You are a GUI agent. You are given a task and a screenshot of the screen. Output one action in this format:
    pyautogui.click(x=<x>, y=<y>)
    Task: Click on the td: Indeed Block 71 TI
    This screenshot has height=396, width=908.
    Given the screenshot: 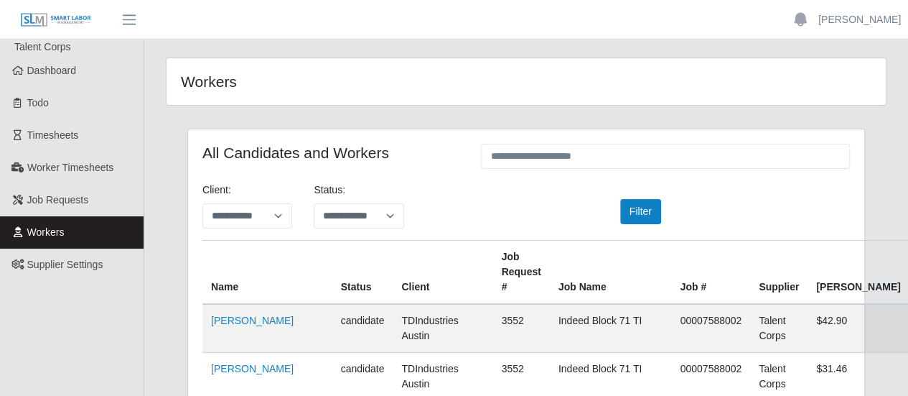 What is the action you would take?
    pyautogui.click(x=611, y=328)
    